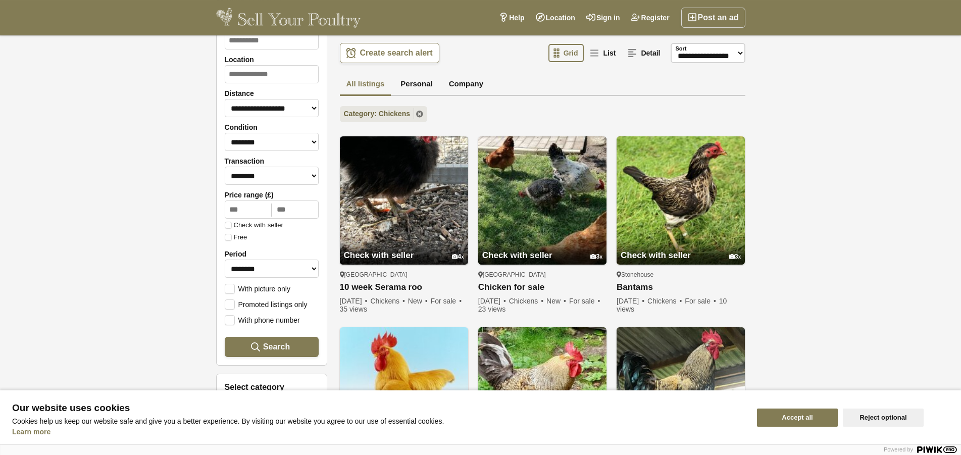  What do you see at coordinates (680, 200) in the screenshot?
I see `img: Bantams` at bounding box center [680, 200].